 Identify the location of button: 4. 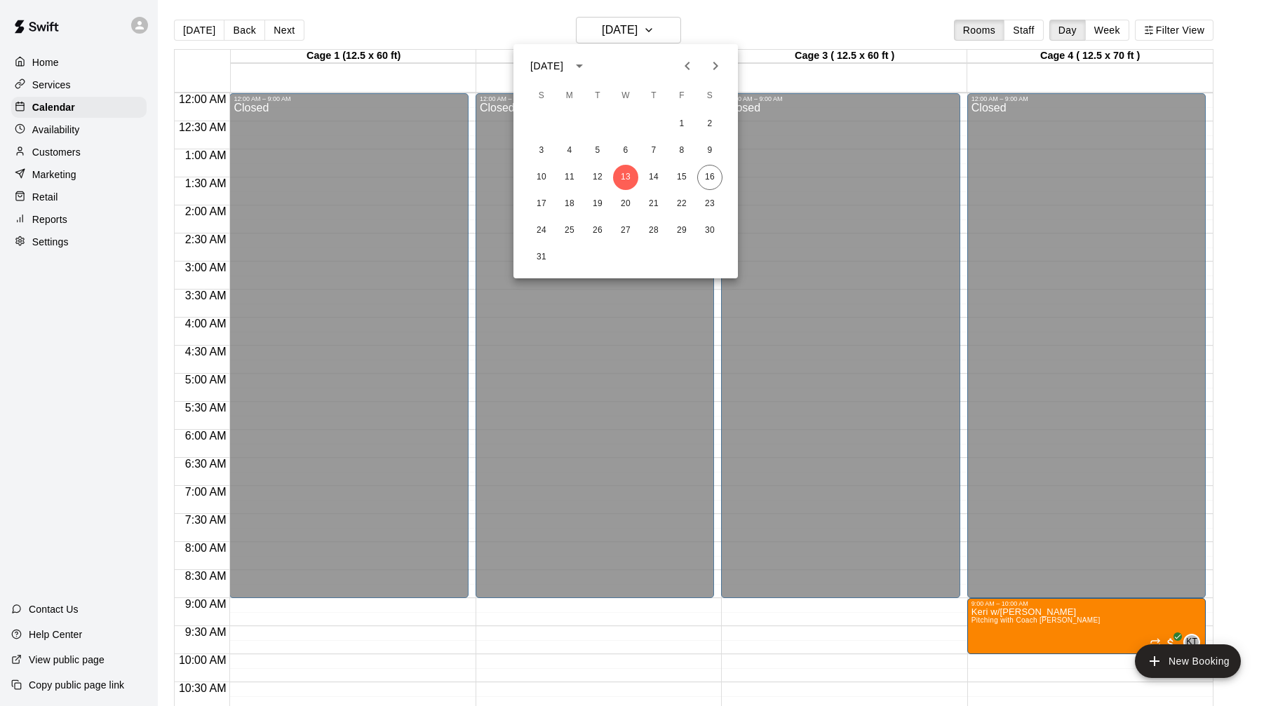
(569, 151).